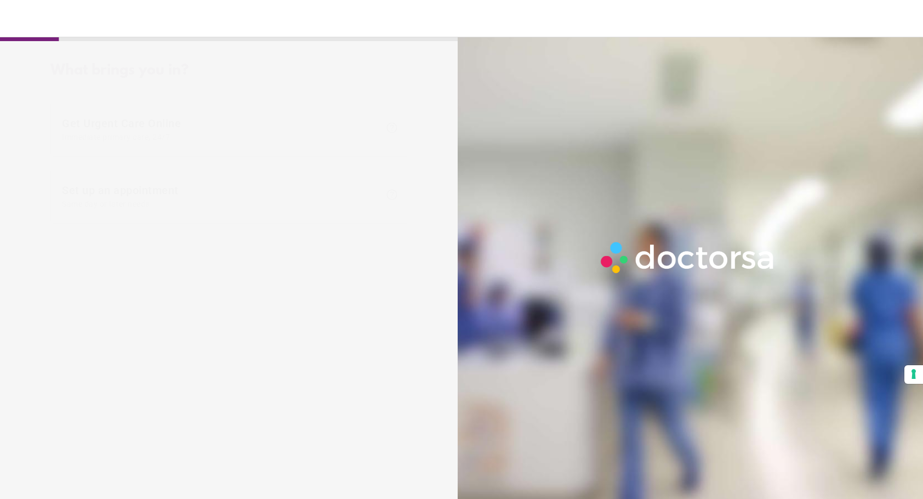 The width and height of the screenshot is (923, 499). I want to click on span: Get Urgent Care Online, so click(221, 129).